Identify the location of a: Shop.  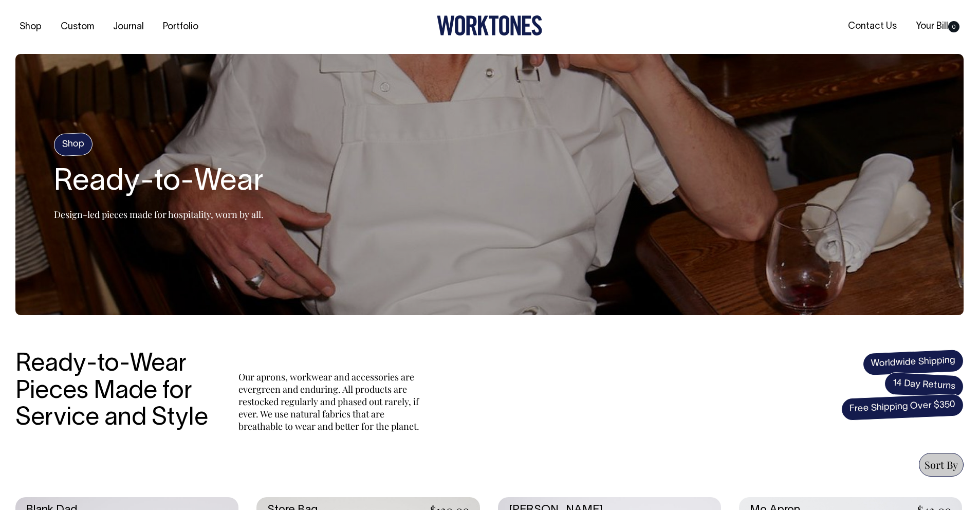
(30, 27).